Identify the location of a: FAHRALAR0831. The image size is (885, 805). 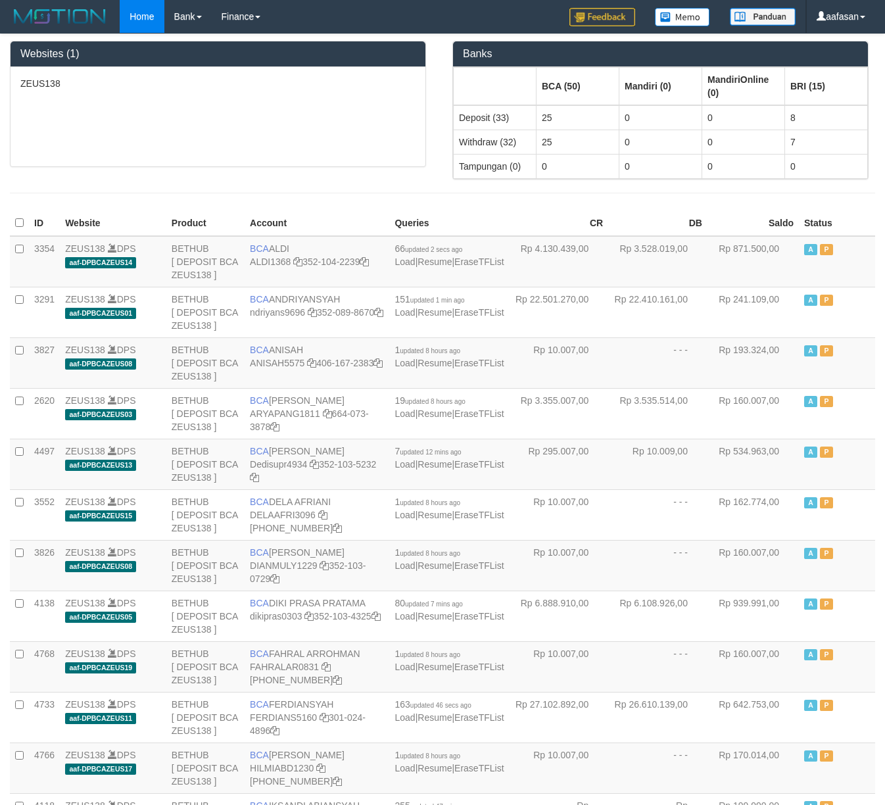
(284, 667).